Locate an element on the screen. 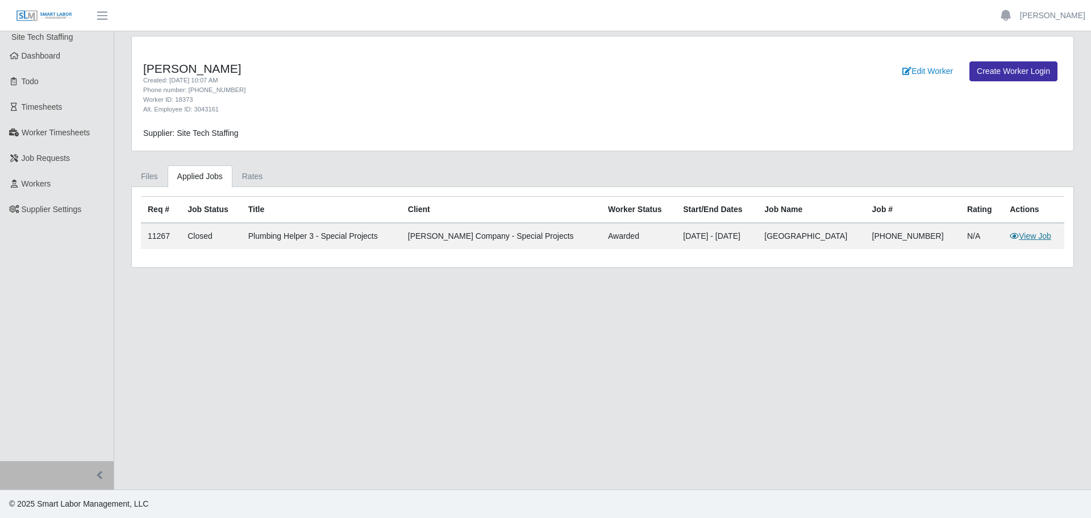 The height and width of the screenshot is (518, 1091). a: View Job is located at coordinates (1030, 236).